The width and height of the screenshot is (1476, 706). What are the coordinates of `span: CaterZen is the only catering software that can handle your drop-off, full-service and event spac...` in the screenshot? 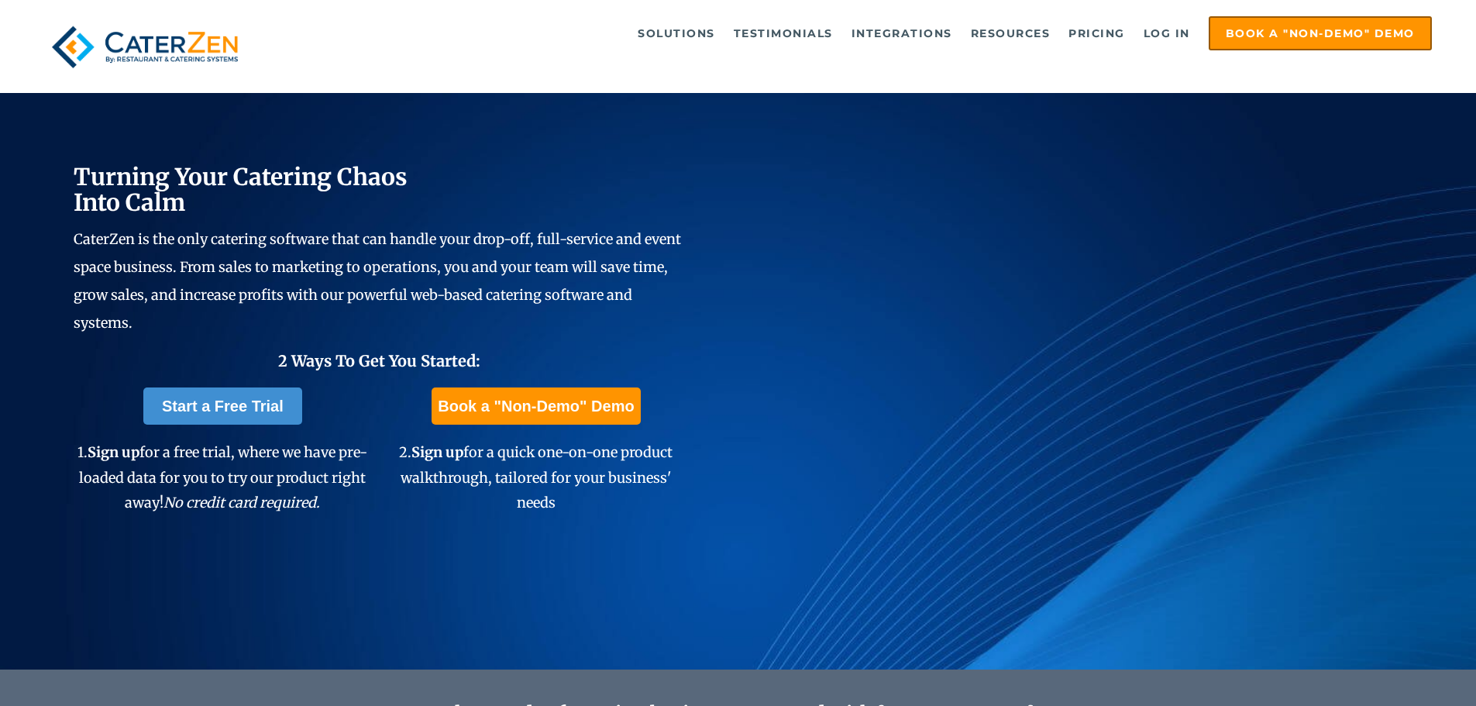 It's located at (377, 280).